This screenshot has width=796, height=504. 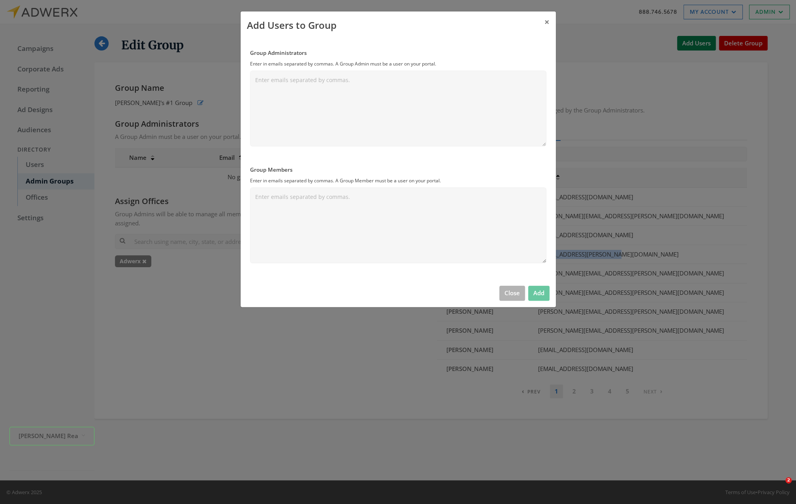 What do you see at coordinates (398, 181) in the screenshot?
I see `p: Enter in emails separated by commas. A Group Member must be a user on your portal.` at bounding box center [398, 181].